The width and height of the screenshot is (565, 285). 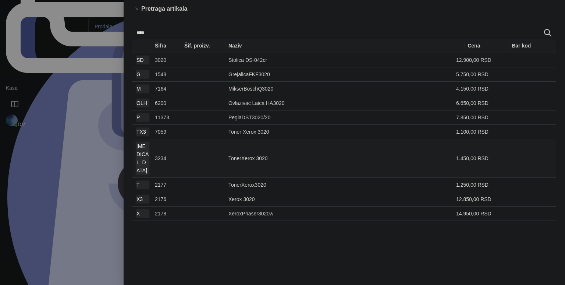 I want to click on td: 12.850,00 RSD, so click(x=475, y=199).